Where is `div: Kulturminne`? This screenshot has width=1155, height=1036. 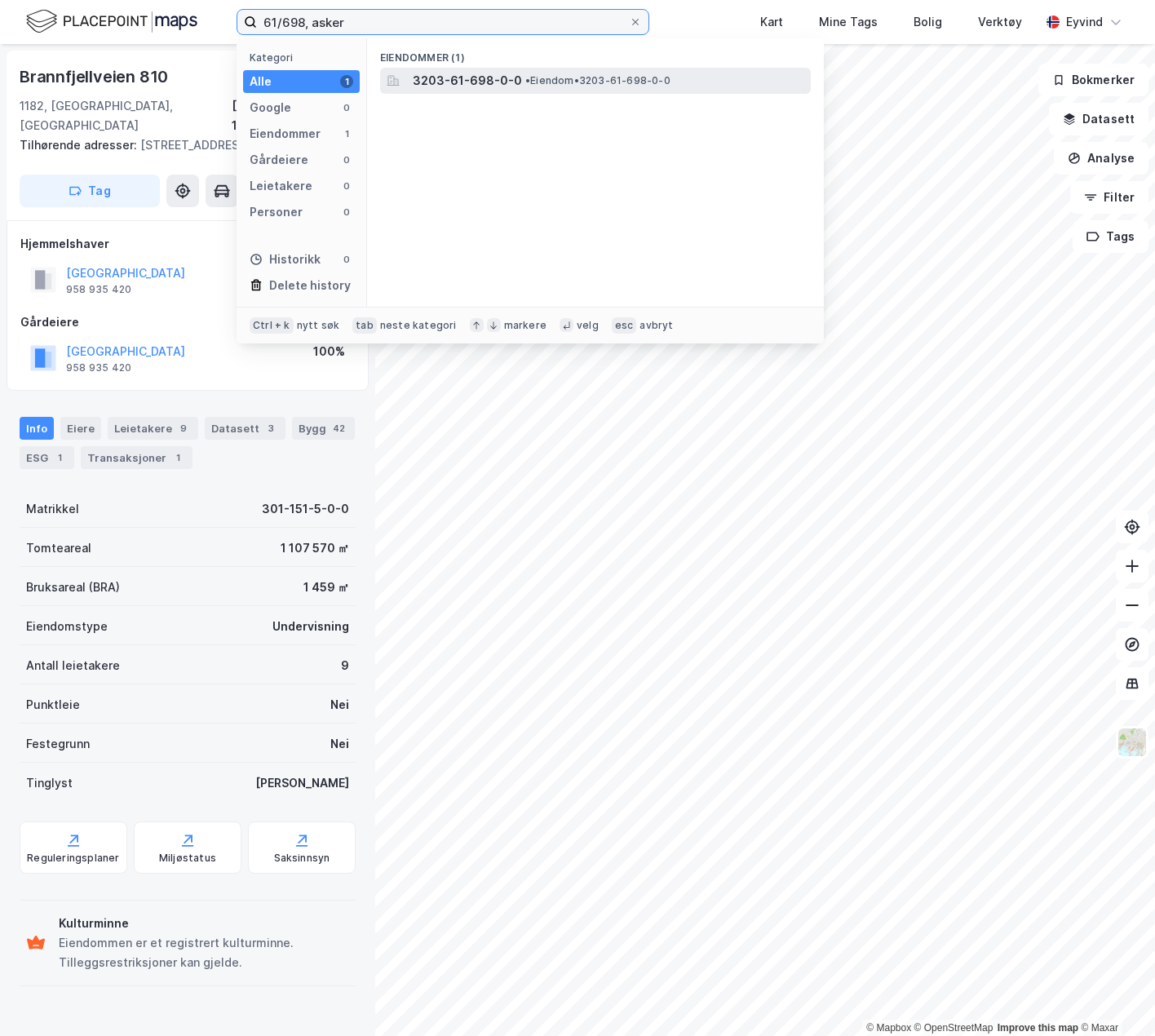
div: Kulturminne is located at coordinates (204, 923).